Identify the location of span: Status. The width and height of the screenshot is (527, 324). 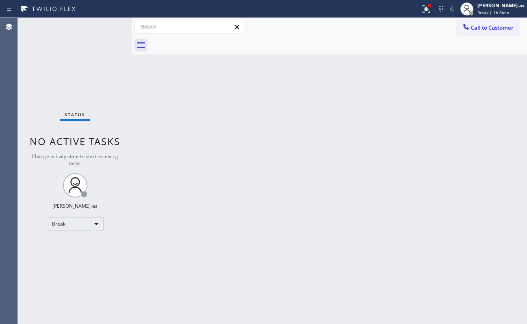
(75, 115).